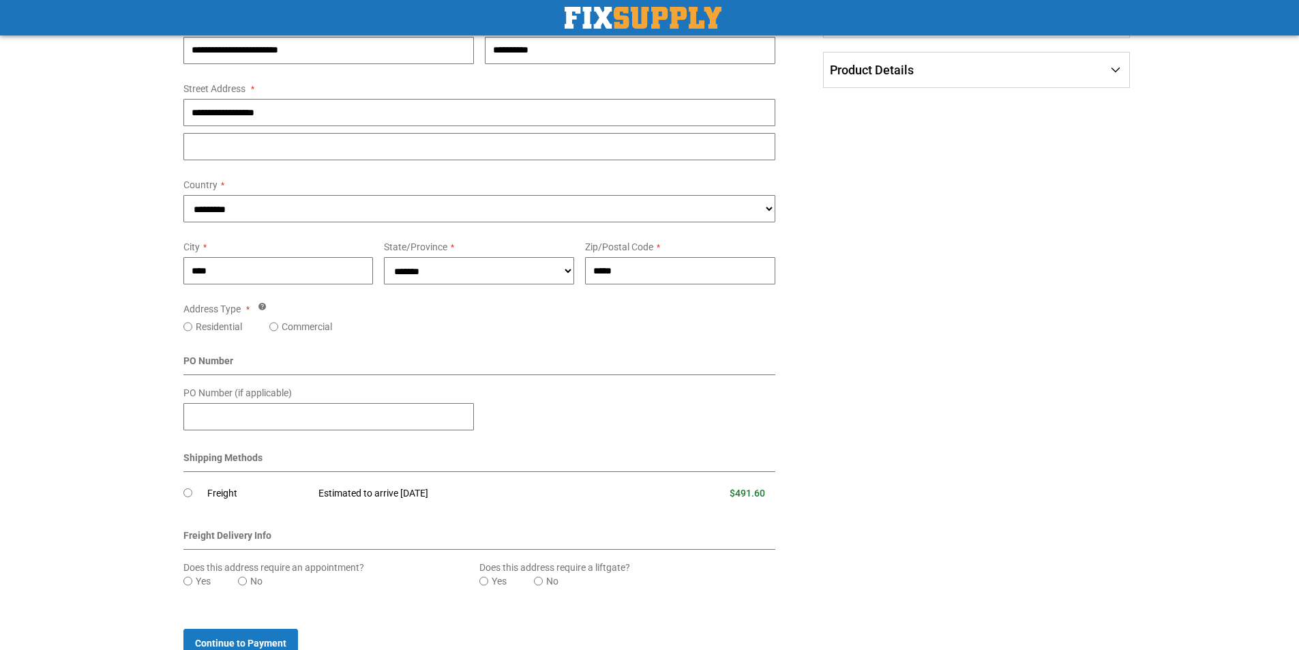  Describe the element at coordinates (619, 247) in the screenshot. I see `span: Zip/Postal Code` at that location.